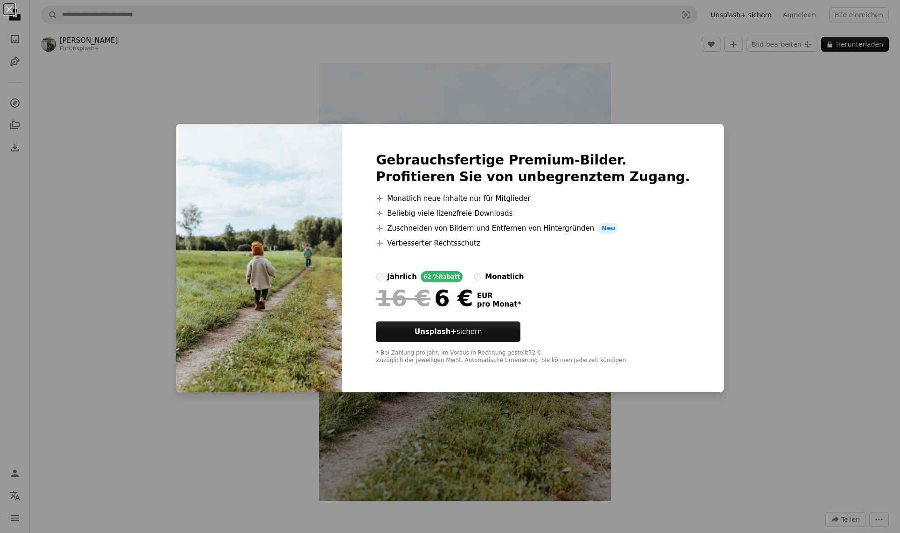 Image resolution: width=900 pixels, height=533 pixels. I want to click on span: pro Monat *, so click(499, 305).